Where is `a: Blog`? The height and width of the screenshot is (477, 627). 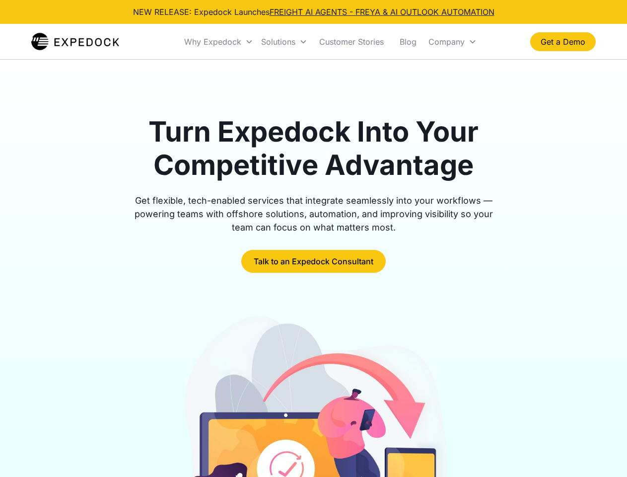
a: Blog is located at coordinates (408, 42).